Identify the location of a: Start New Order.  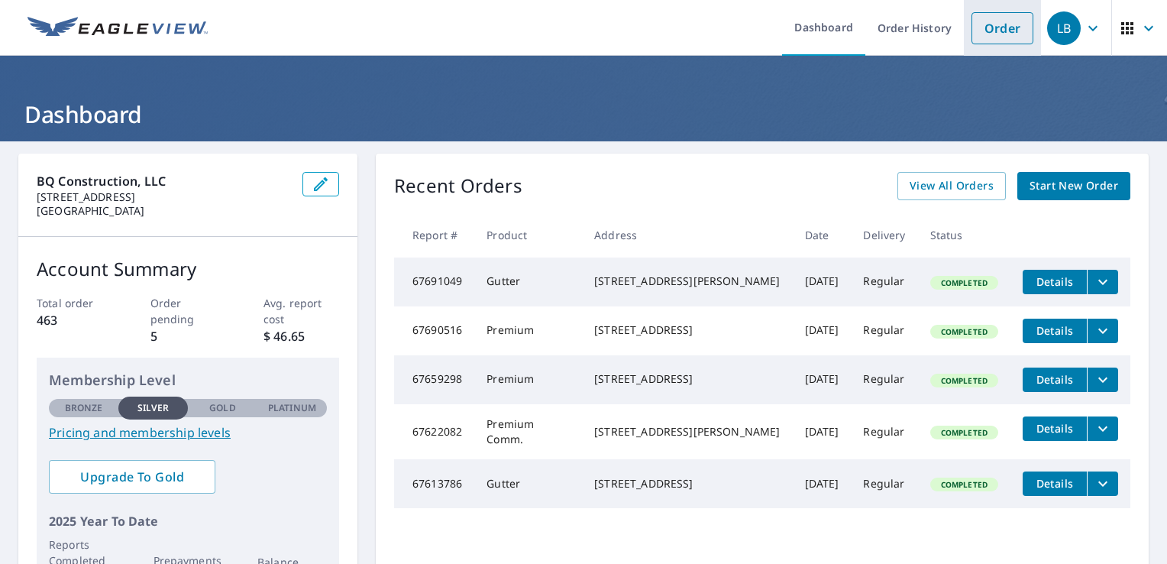
(1074, 186).